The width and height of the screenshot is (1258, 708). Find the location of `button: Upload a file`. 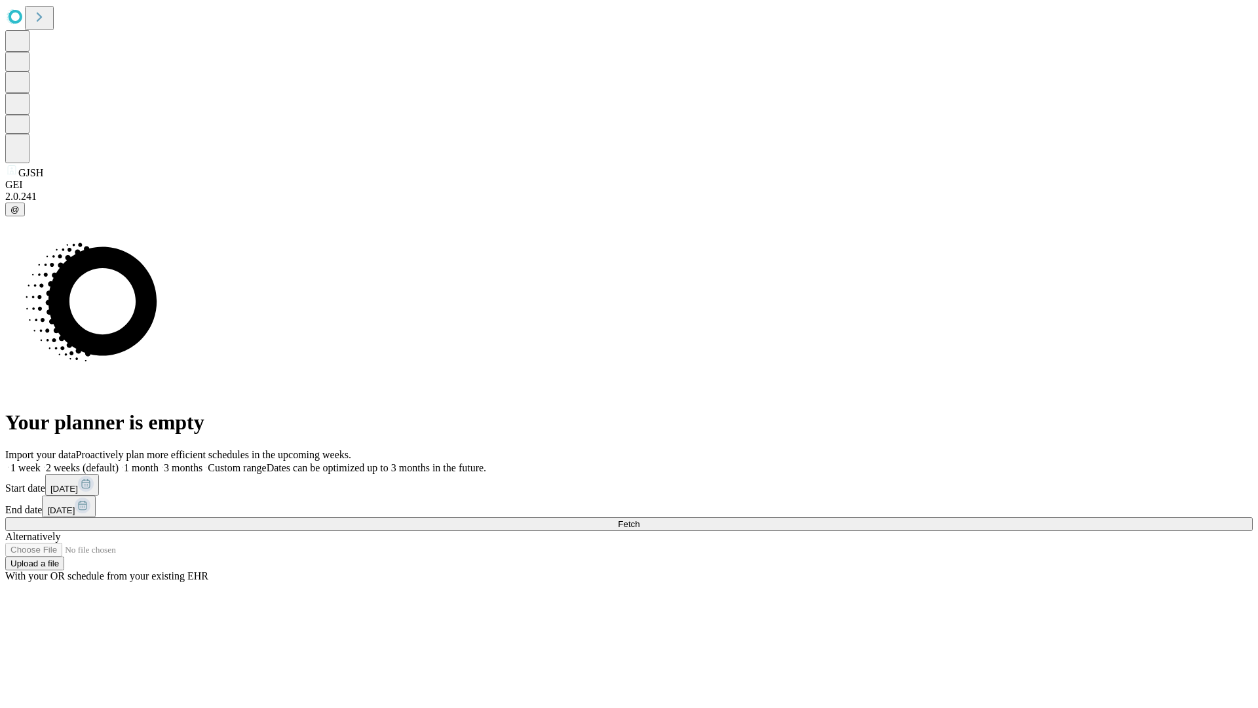

button: Upload a file is located at coordinates (35, 563).